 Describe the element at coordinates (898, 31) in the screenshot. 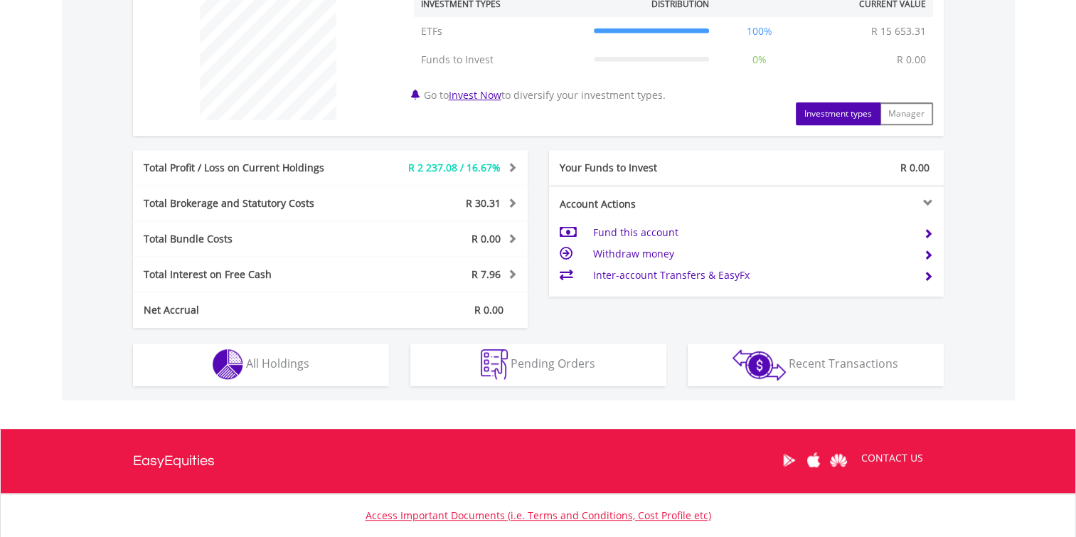

I see `td: R 15 653.31` at that location.